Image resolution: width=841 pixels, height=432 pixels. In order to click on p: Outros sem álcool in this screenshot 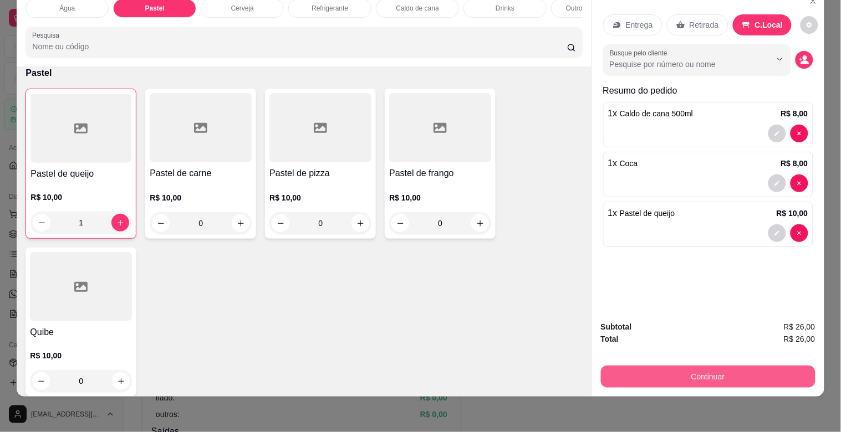, I will do `click(592, 8)`.